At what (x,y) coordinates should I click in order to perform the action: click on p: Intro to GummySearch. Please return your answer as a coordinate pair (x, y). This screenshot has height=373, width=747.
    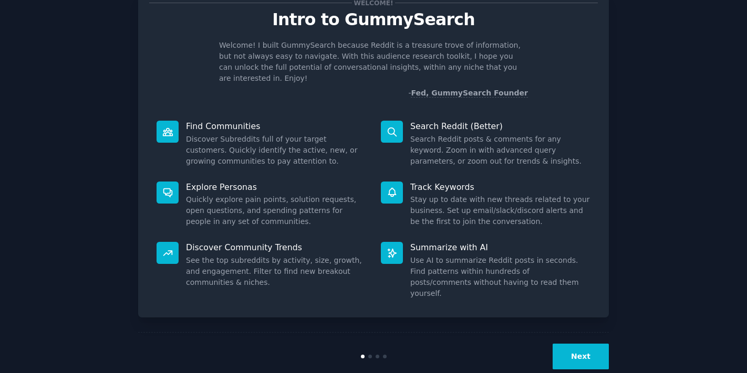
    Looking at the image, I should click on (373, 19).